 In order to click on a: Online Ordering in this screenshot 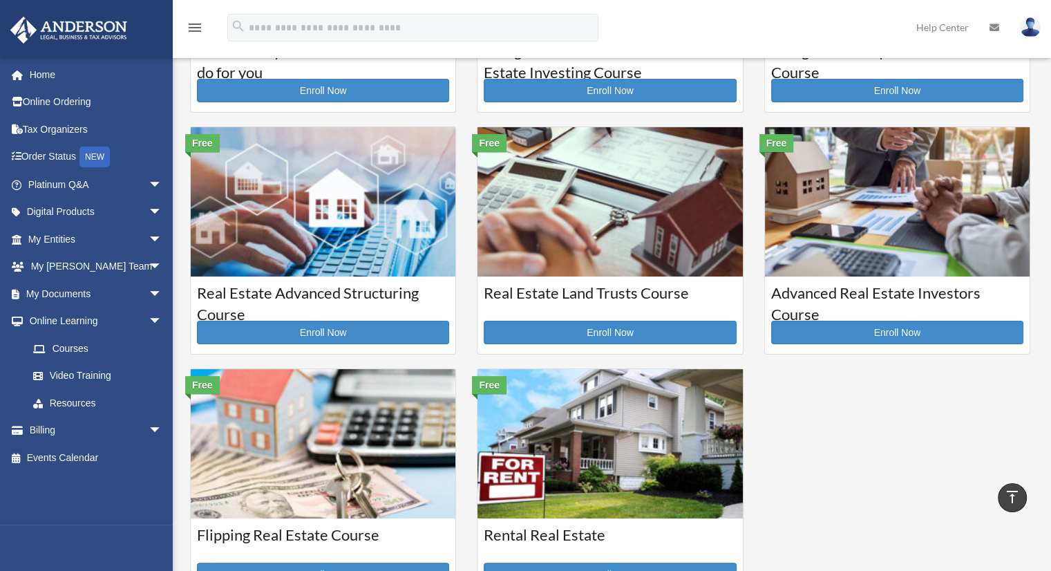, I will do `click(96, 102)`.